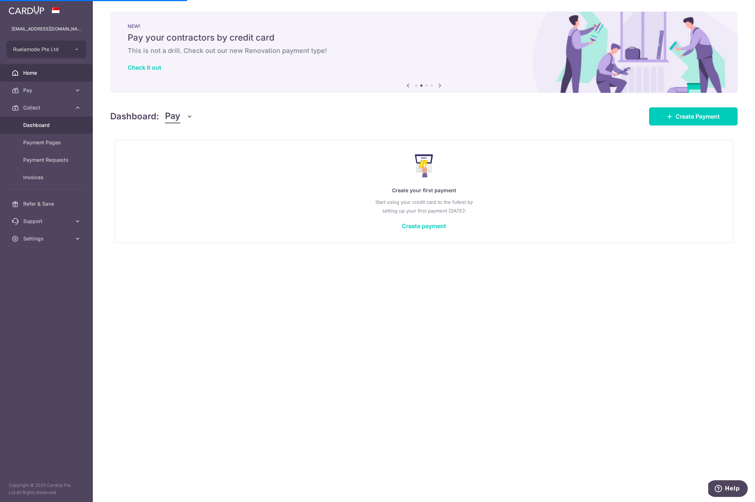  Describe the element at coordinates (424, 166) in the screenshot. I see `img: Make Payment` at that location.